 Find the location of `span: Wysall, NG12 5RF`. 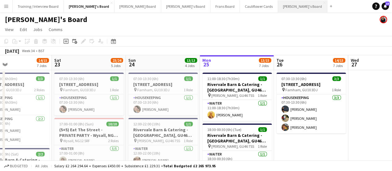

span: Wysall, NG12 5RF is located at coordinates (77, 140).